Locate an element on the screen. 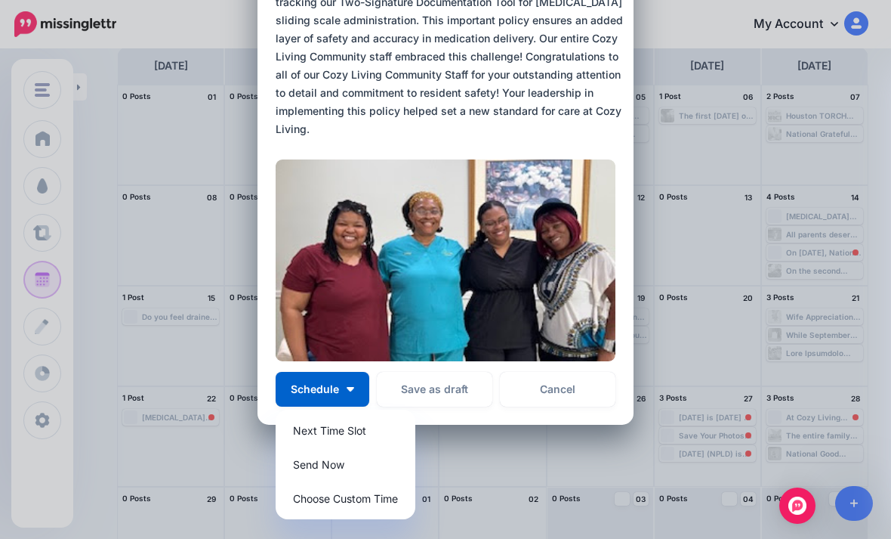 The height and width of the screenshot is (539, 891). a: Cancel is located at coordinates (558, 389).